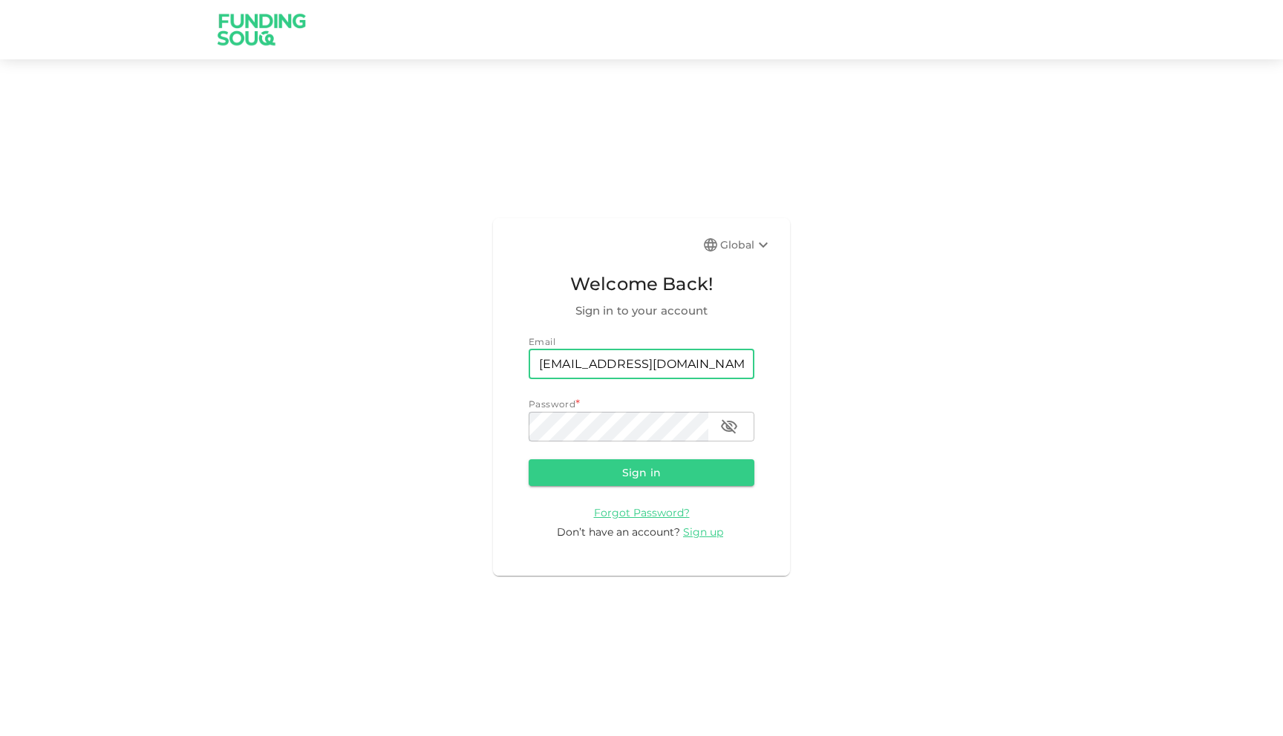 The width and height of the screenshot is (1283, 736). I want to click on span: Forgot Password?, so click(641, 513).